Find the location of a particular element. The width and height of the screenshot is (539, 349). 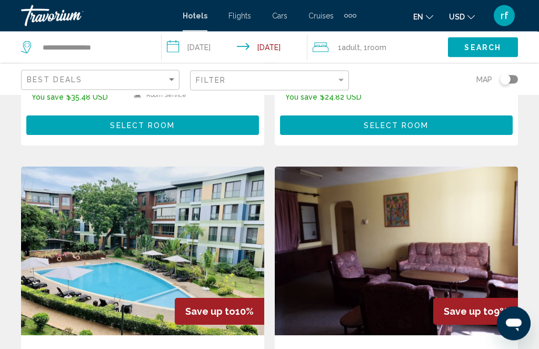

button: User Menu is located at coordinates (505, 16).